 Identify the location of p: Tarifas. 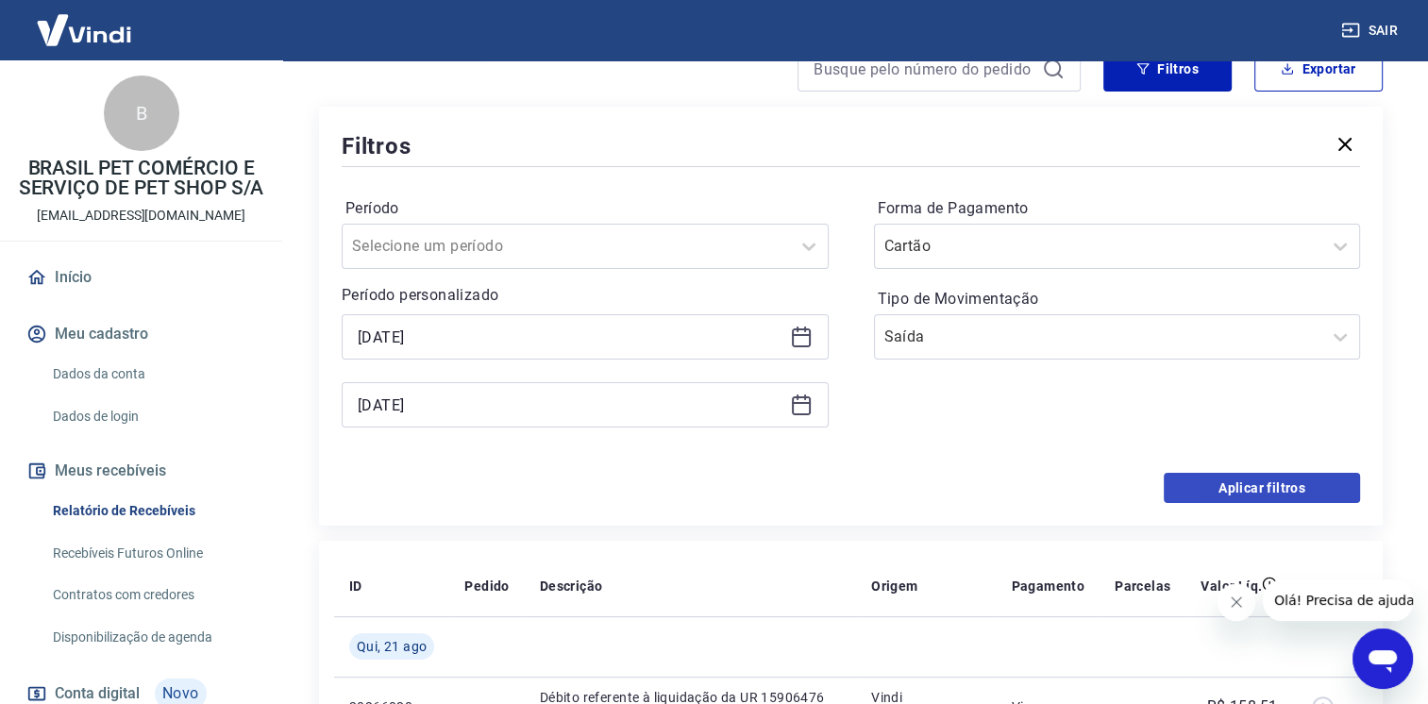
(1330, 586).